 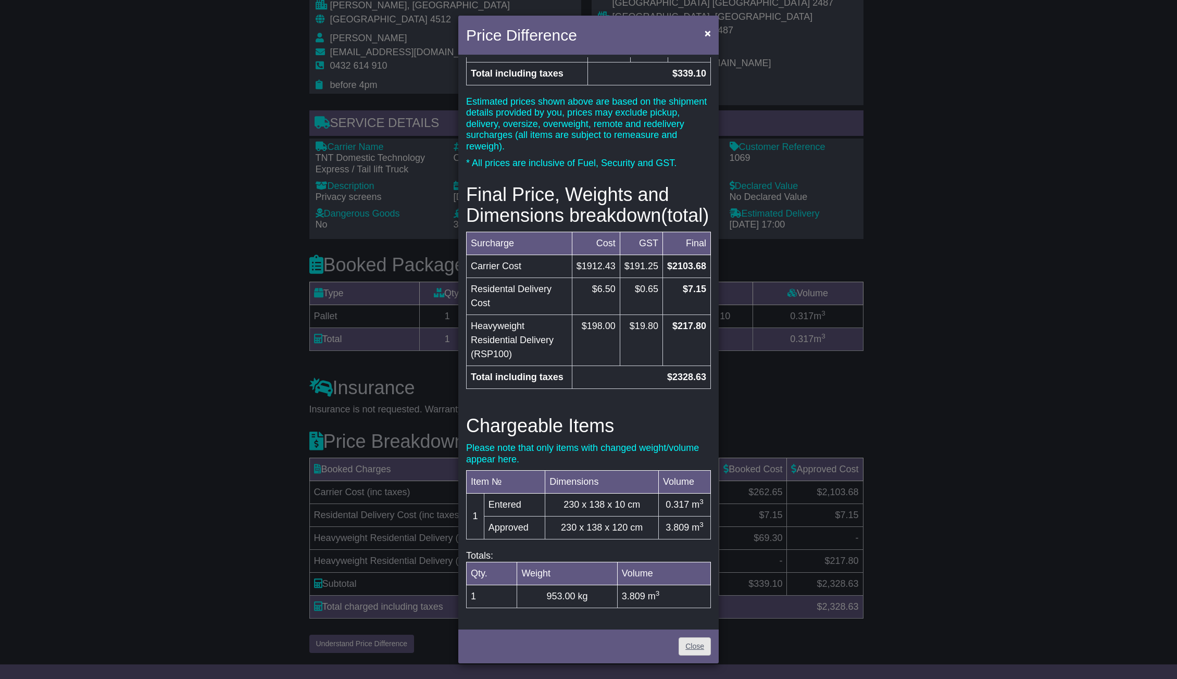 I want to click on p: Estimated prices shown above are based on the shipment details provided by you, prices may exclud..., so click(x=588, y=124).